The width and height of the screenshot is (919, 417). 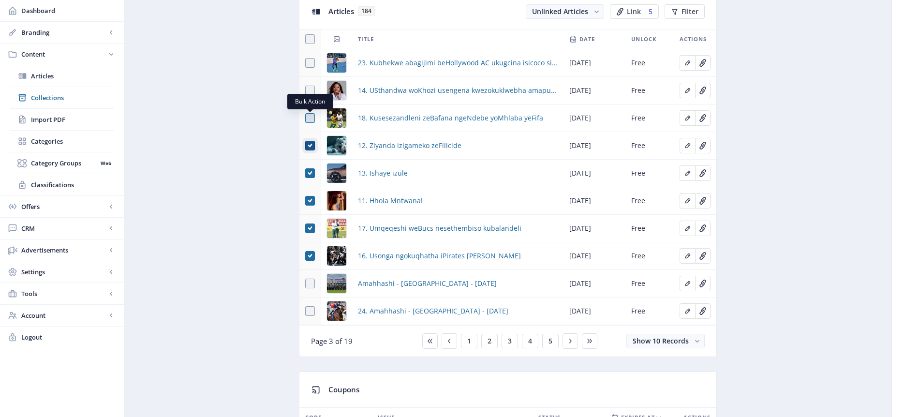 What do you see at coordinates (410, 146) in the screenshot?
I see `a: 12. Ziyanda izigameko zeFilicide` at bounding box center [410, 146].